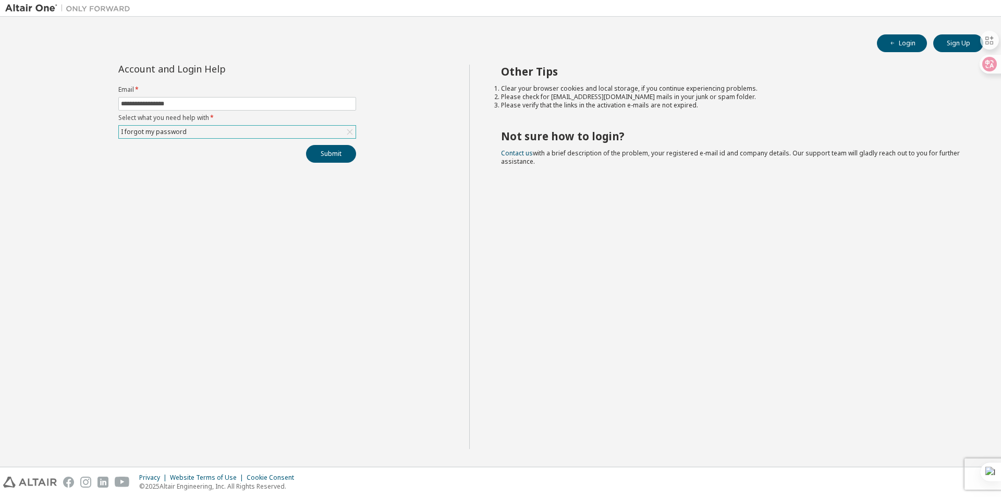  Describe the element at coordinates (213, 69) in the screenshot. I see `div: Account and Login Help` at that location.